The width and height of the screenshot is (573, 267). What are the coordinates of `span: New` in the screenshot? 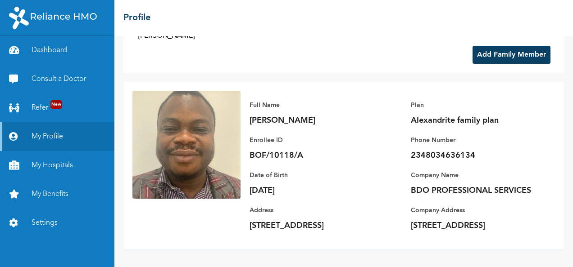 It's located at (56, 104).